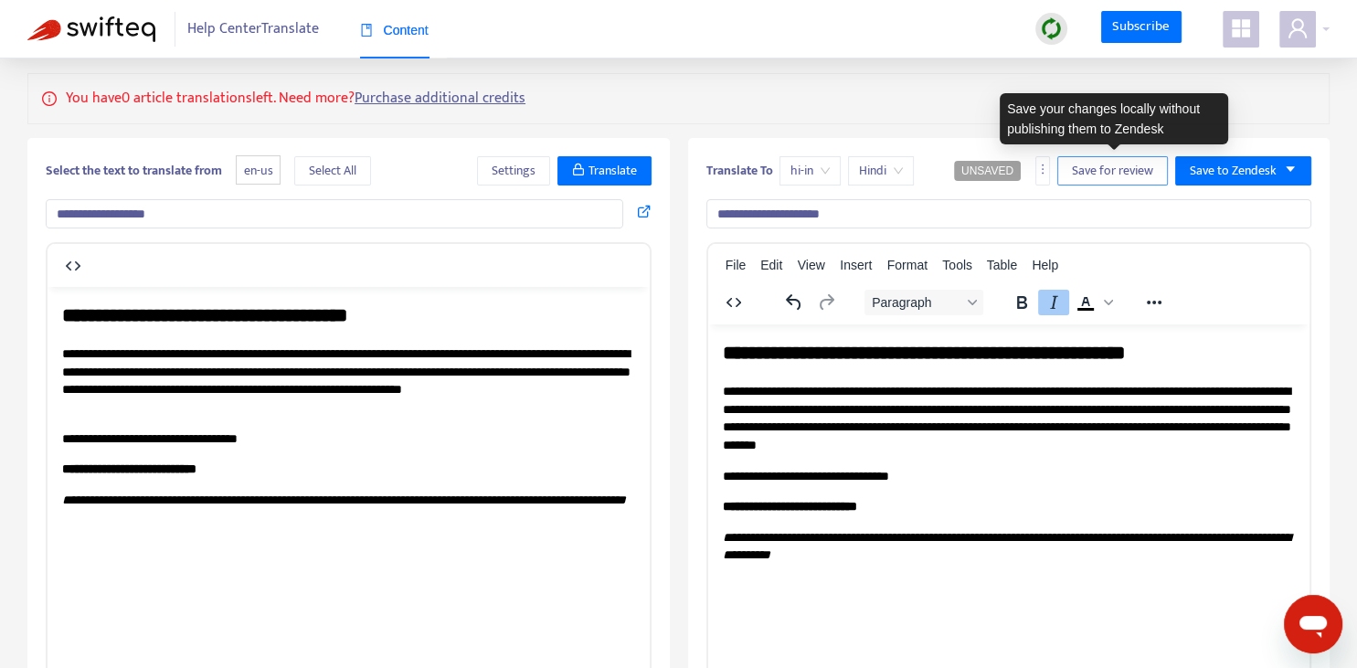  What do you see at coordinates (333, 171) in the screenshot?
I see `span: Select All` at bounding box center [333, 171].